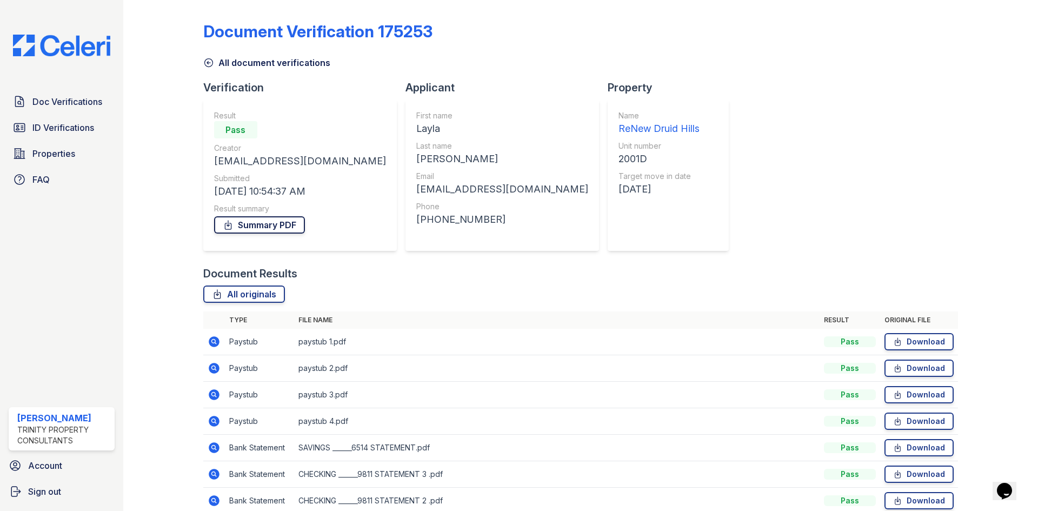 Image resolution: width=1038 pixels, height=511 pixels. What do you see at coordinates (557, 342) in the screenshot?
I see `td: paystub 1.pdf` at bounding box center [557, 342].